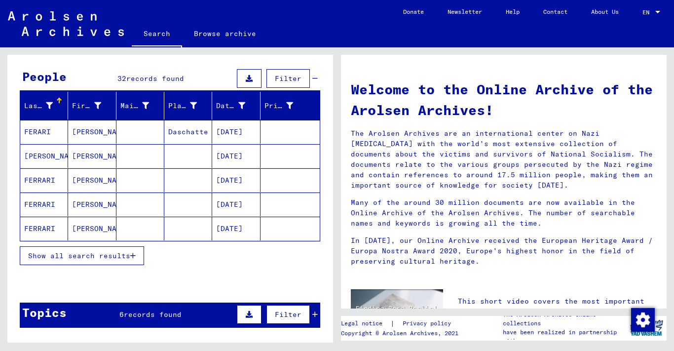 The image size is (674, 351). What do you see at coordinates (44, 312) in the screenshot?
I see `div: Topics` at bounding box center [44, 312].